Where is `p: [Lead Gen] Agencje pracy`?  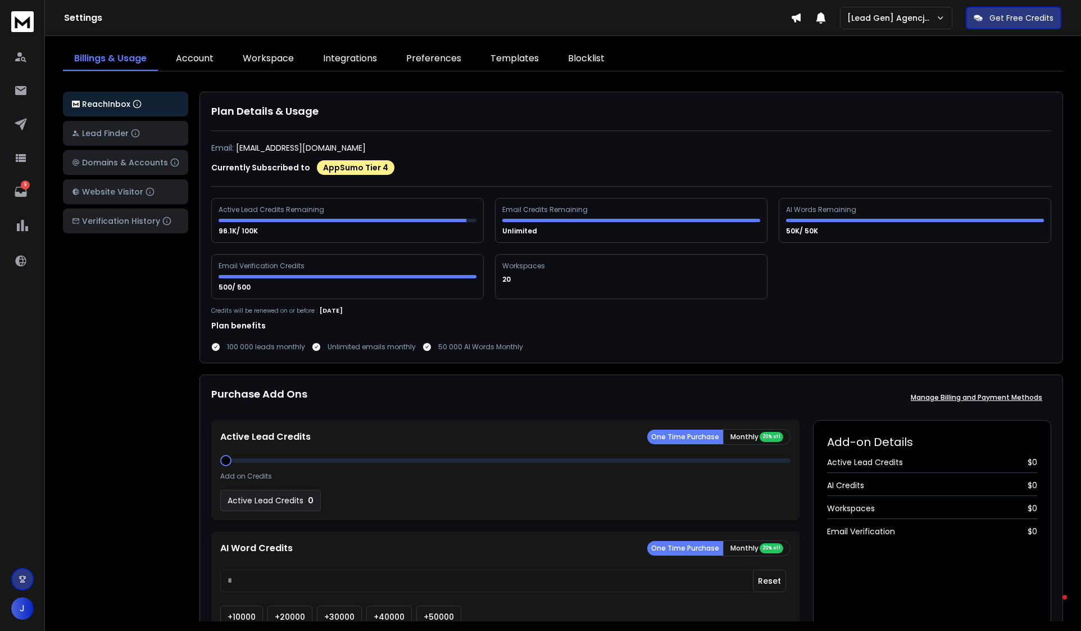
p: [Lead Gen] Agencje pracy is located at coordinates (892, 18).